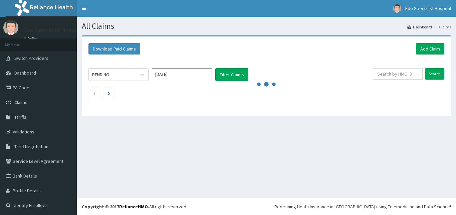 The height and width of the screenshot is (215, 456). What do you see at coordinates (442, 27) in the screenshot?
I see `li: Claims` at bounding box center [442, 27].